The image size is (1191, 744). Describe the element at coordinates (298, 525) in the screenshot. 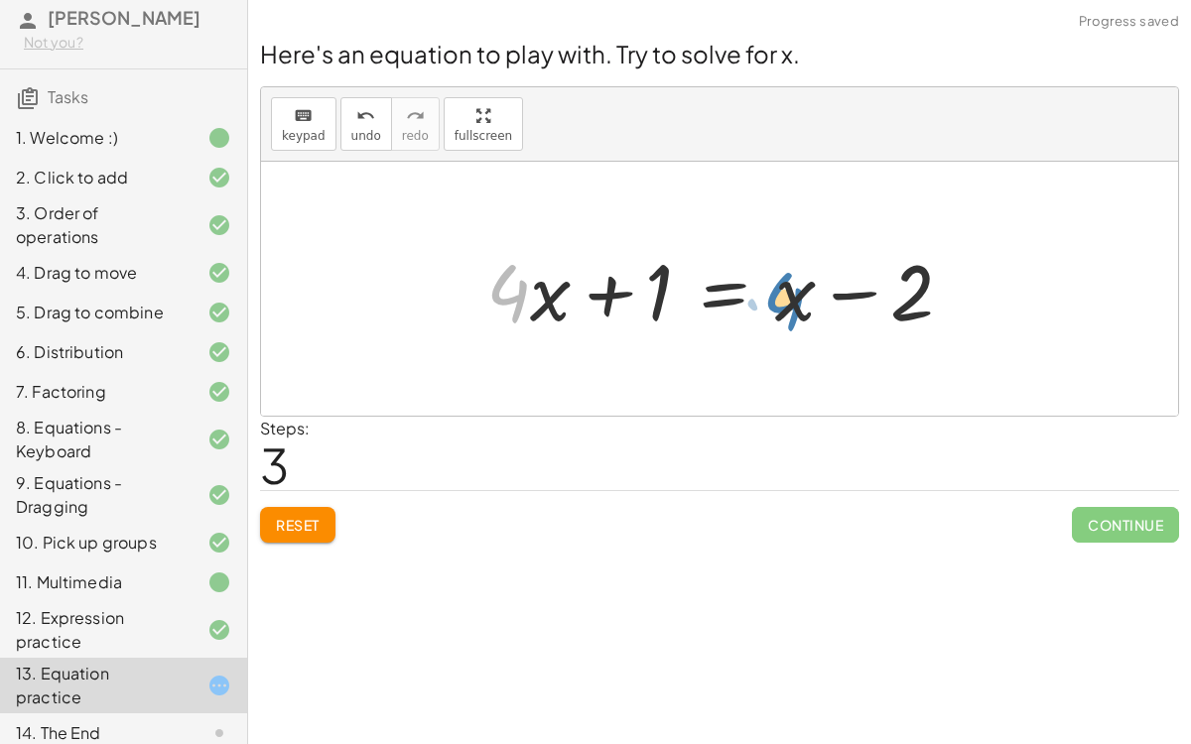

I see `button: Reset` at that location.